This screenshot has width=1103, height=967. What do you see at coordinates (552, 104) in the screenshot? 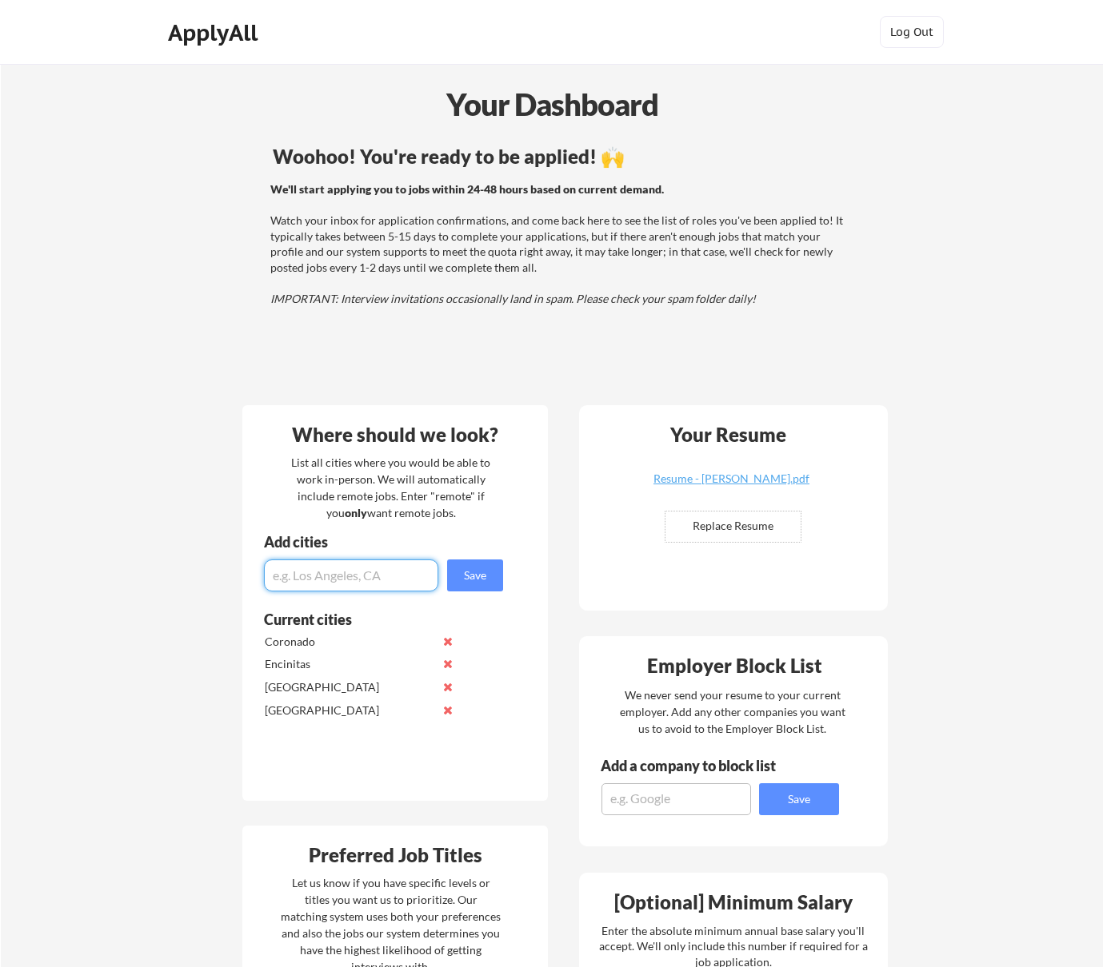
I see `div: Your Dashboard` at bounding box center [552, 104].